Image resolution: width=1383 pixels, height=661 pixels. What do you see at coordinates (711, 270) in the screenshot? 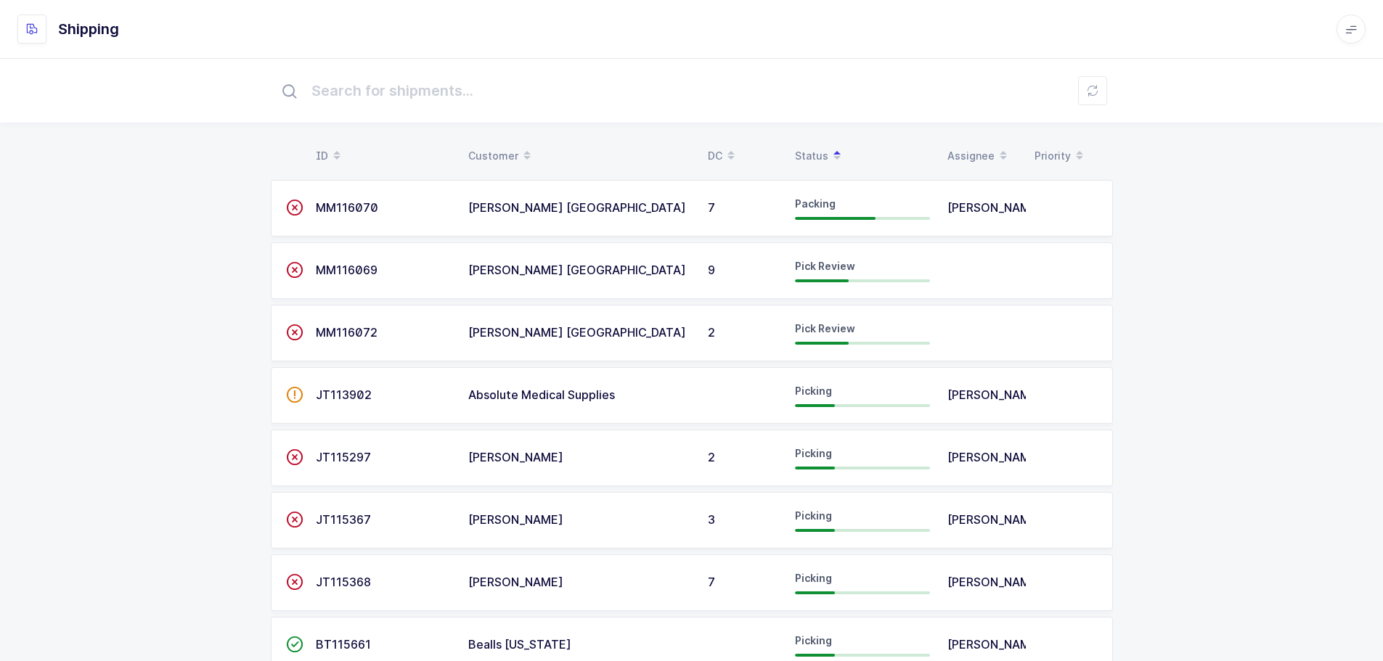
I see `span: 9` at bounding box center [711, 270].